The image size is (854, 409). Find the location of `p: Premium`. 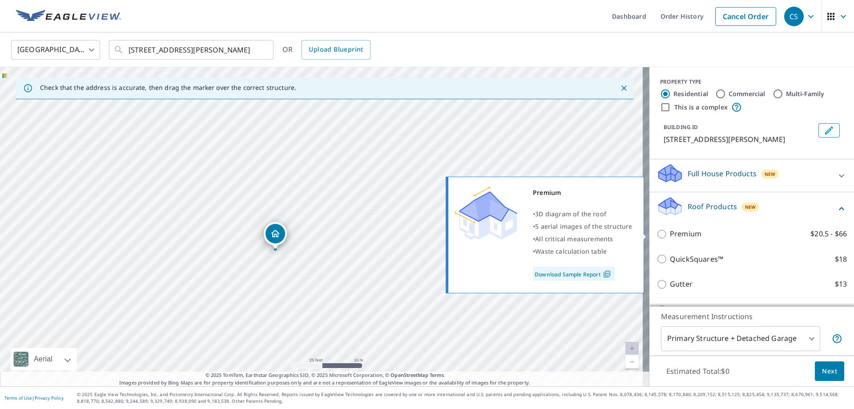

p: Premium is located at coordinates (686, 234).